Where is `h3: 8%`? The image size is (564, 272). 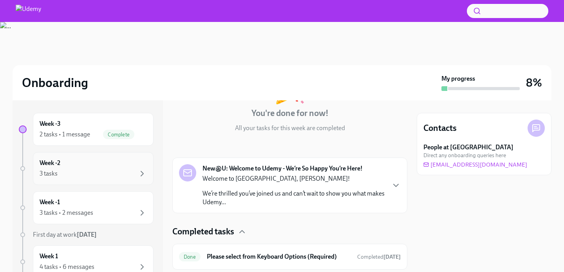 h3: 8% is located at coordinates (534, 83).